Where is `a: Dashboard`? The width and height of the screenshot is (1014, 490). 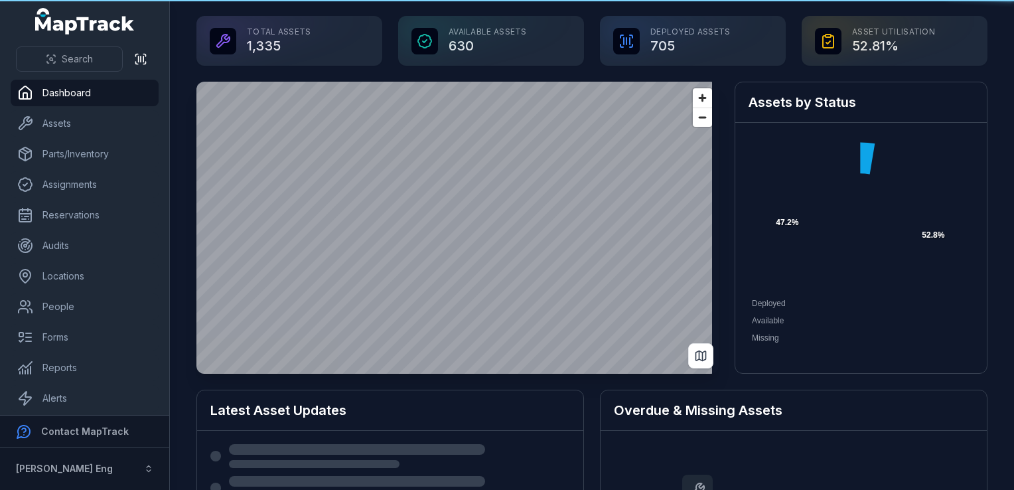
a: Dashboard is located at coordinates (84, 93).